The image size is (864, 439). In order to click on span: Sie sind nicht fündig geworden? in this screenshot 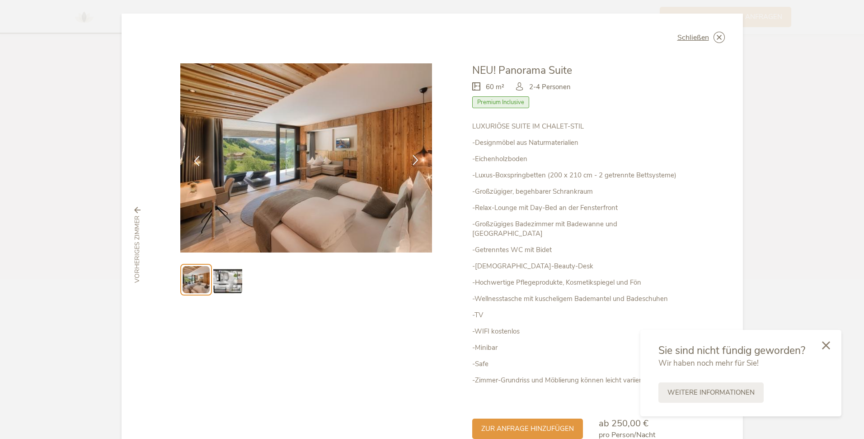, I will do `click(732, 350)`.